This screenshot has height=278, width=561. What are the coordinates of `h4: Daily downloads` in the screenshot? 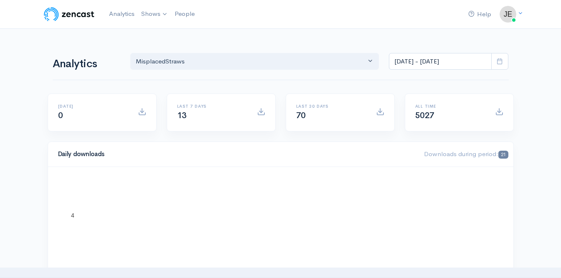 It's located at (236, 154).